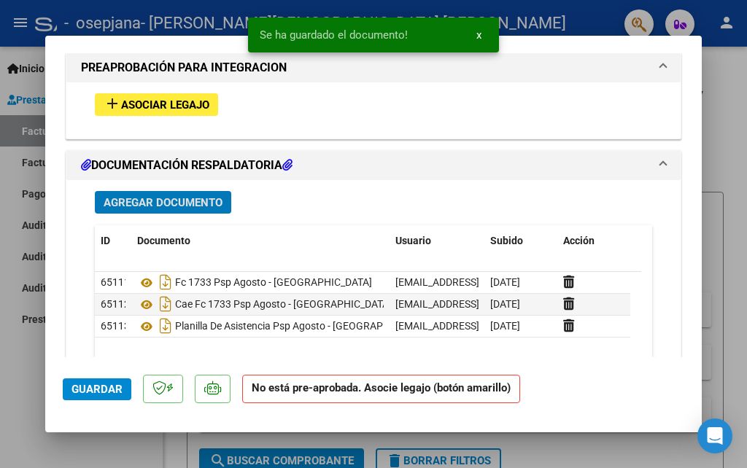 The width and height of the screenshot is (747, 468). I want to click on datatable-header-cell: Acción, so click(594, 241).